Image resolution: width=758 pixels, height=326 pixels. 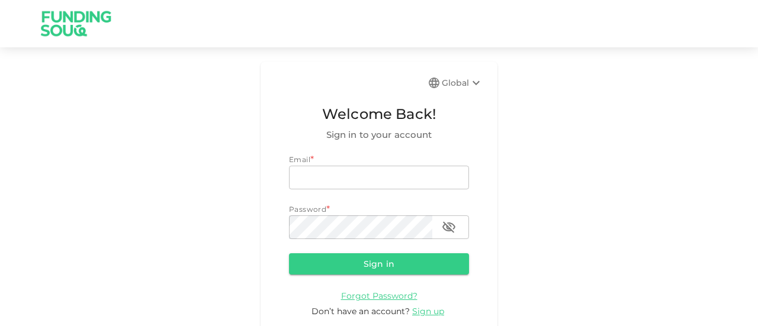 I want to click on span: Don’t have an account?, so click(x=361, y=312).